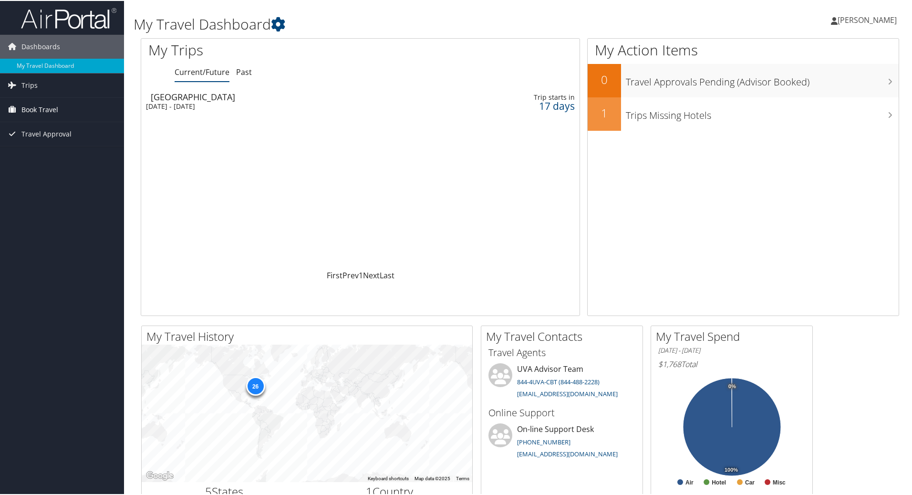 The width and height of the screenshot is (912, 495). I want to click on div: 17 days, so click(525, 105).